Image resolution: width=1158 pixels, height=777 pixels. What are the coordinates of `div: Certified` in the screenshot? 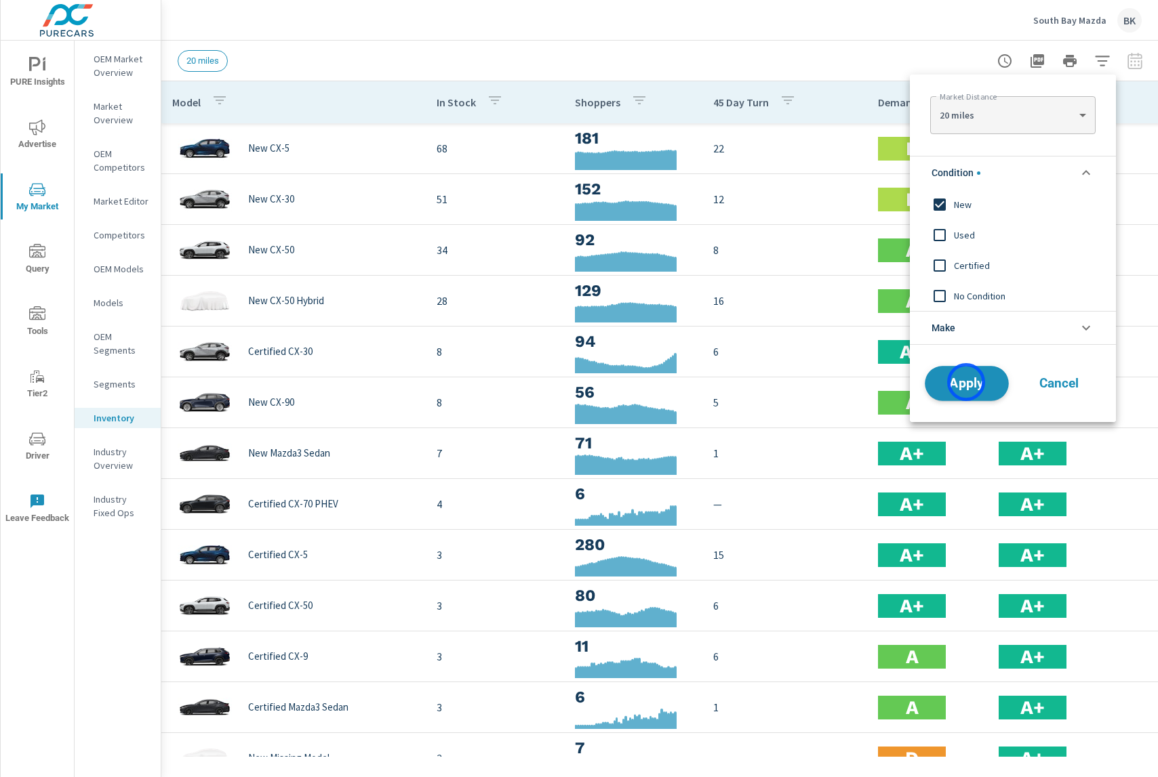 It's located at (1011, 265).